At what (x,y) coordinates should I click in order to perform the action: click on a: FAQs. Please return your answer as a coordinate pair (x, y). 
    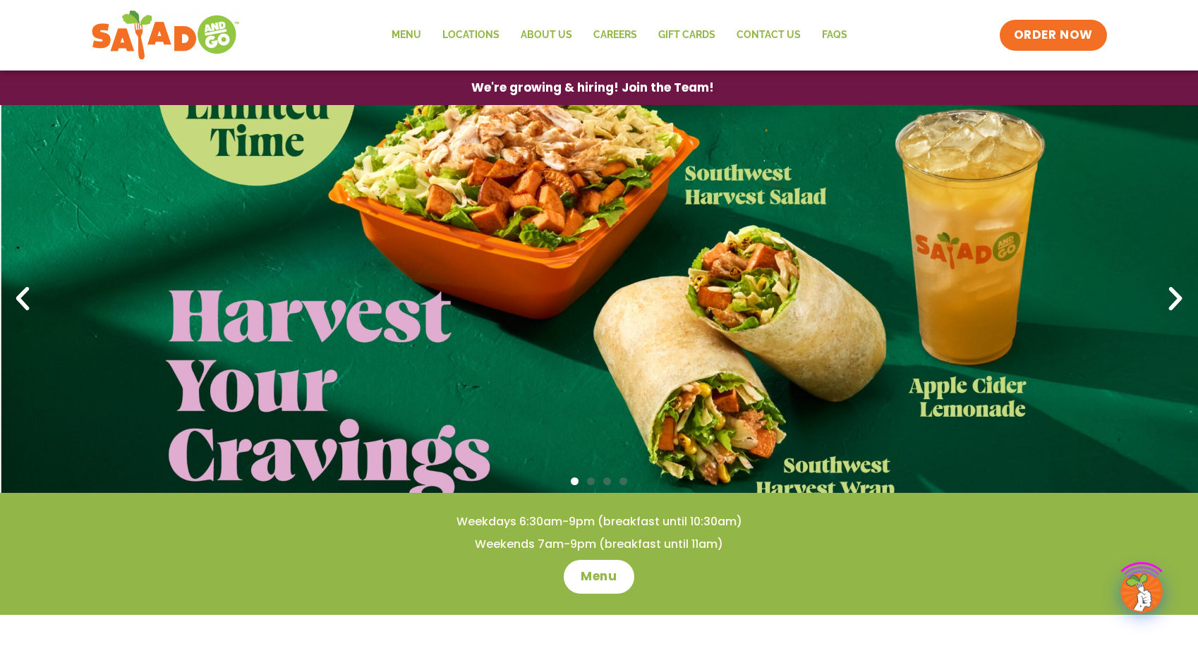
    Looking at the image, I should click on (835, 35).